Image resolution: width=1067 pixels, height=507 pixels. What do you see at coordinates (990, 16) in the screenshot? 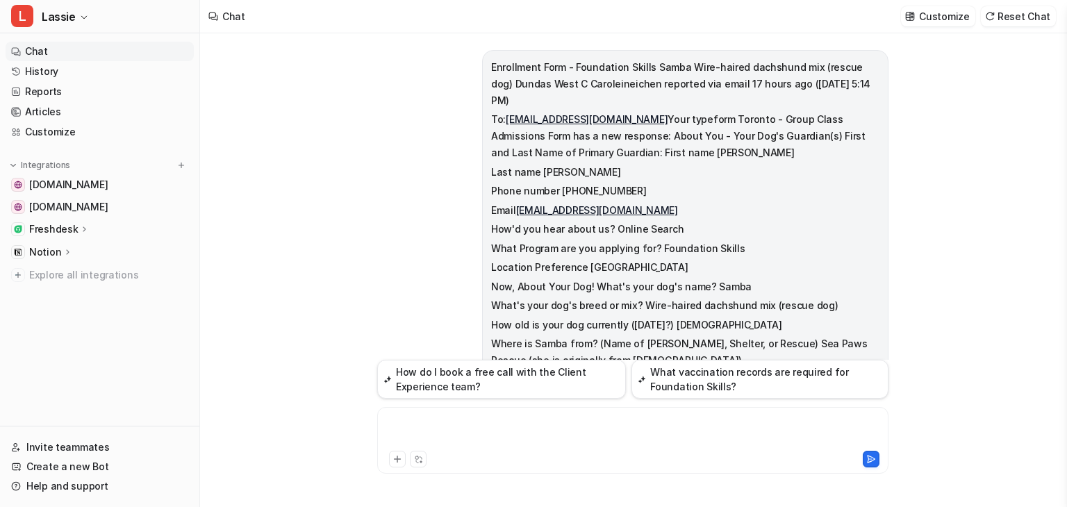
I see `img: reset` at bounding box center [990, 16].